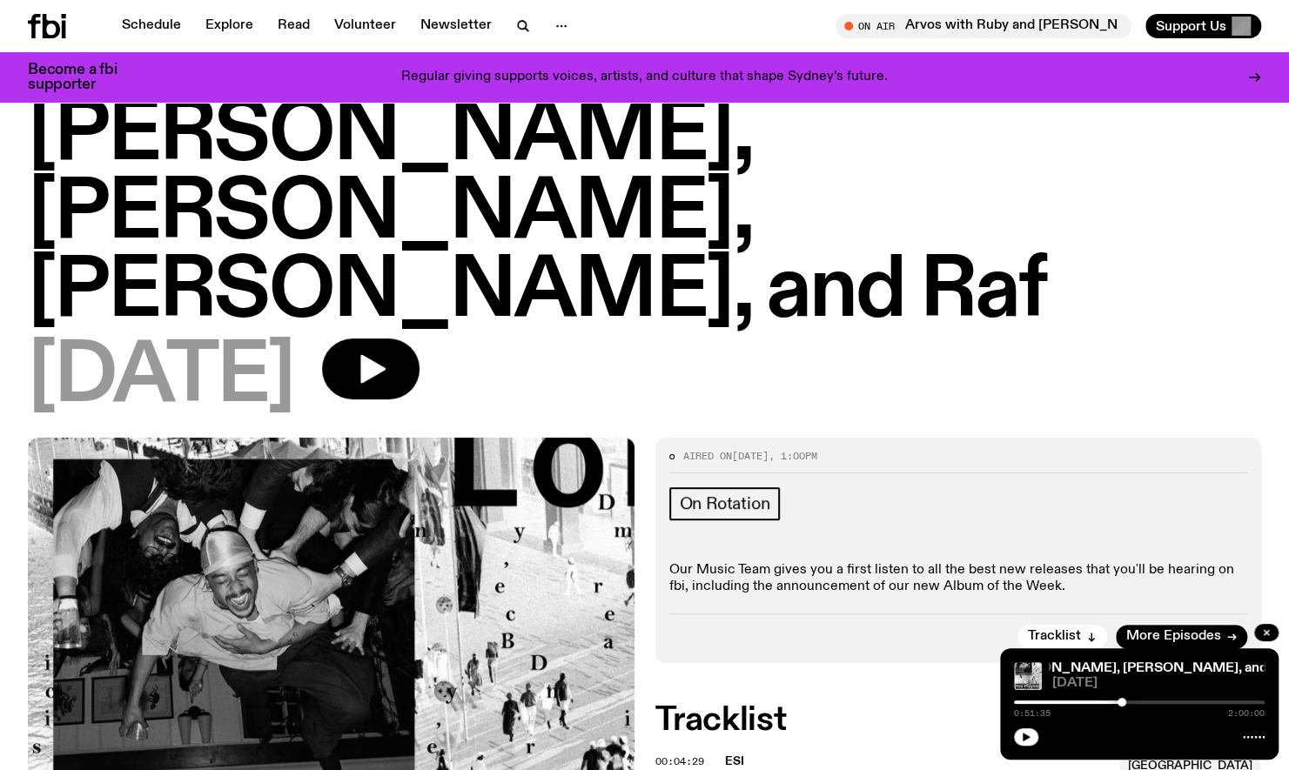  I want to click on span: Tracklist, so click(1054, 636).